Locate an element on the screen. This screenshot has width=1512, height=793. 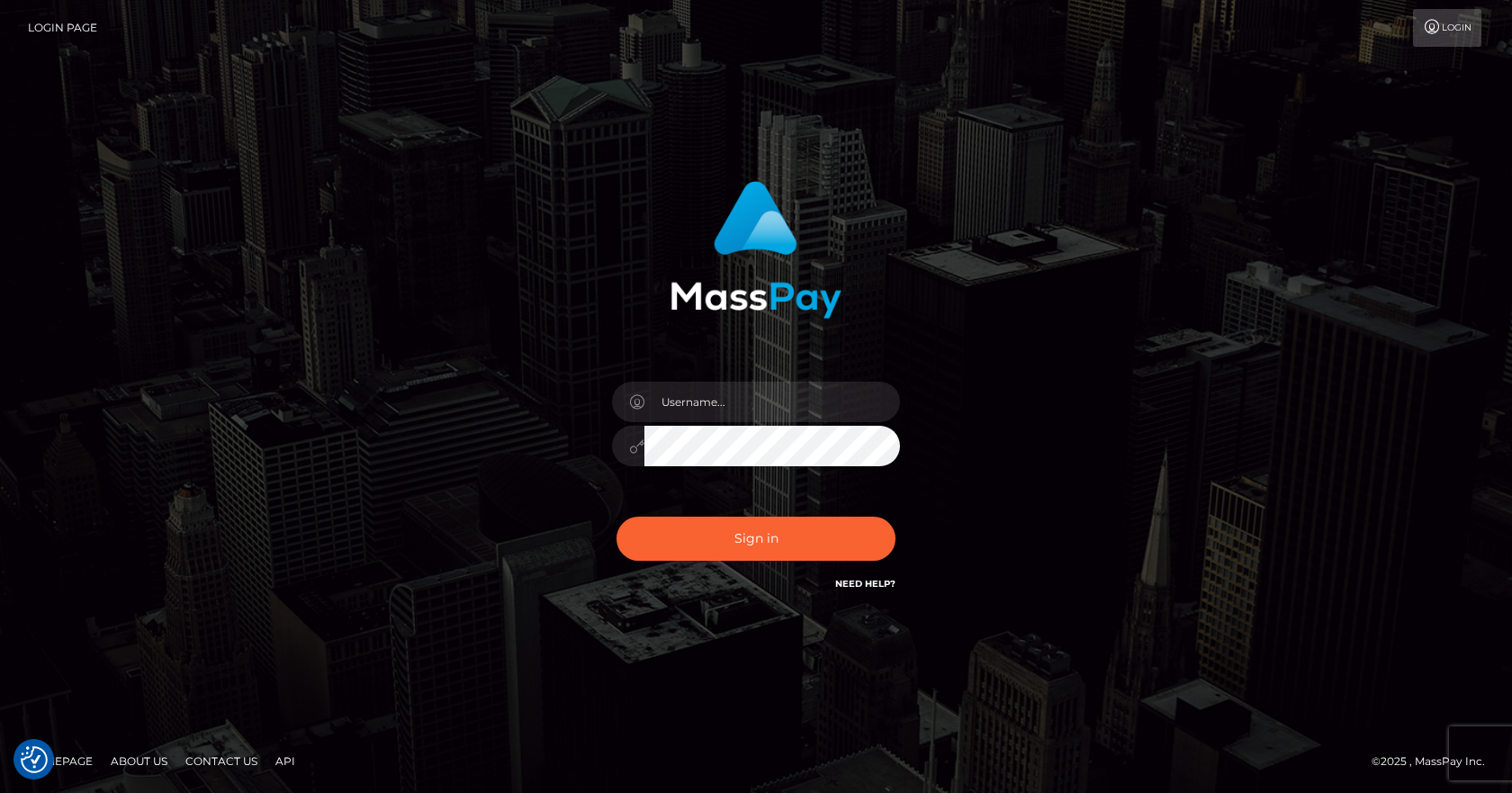
button: Sign in is located at coordinates (756, 538).